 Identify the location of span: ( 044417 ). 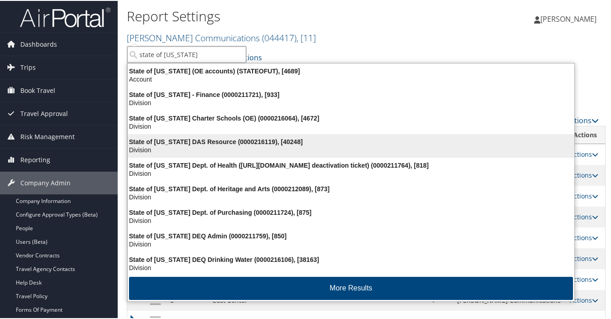
(279, 37).